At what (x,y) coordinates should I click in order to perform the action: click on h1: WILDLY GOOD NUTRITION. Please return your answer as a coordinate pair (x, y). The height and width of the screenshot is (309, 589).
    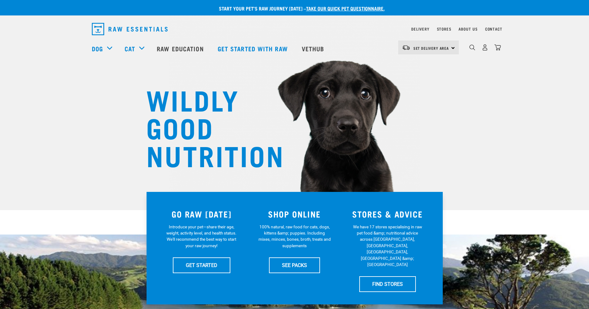
    Looking at the image, I should click on (208, 127).